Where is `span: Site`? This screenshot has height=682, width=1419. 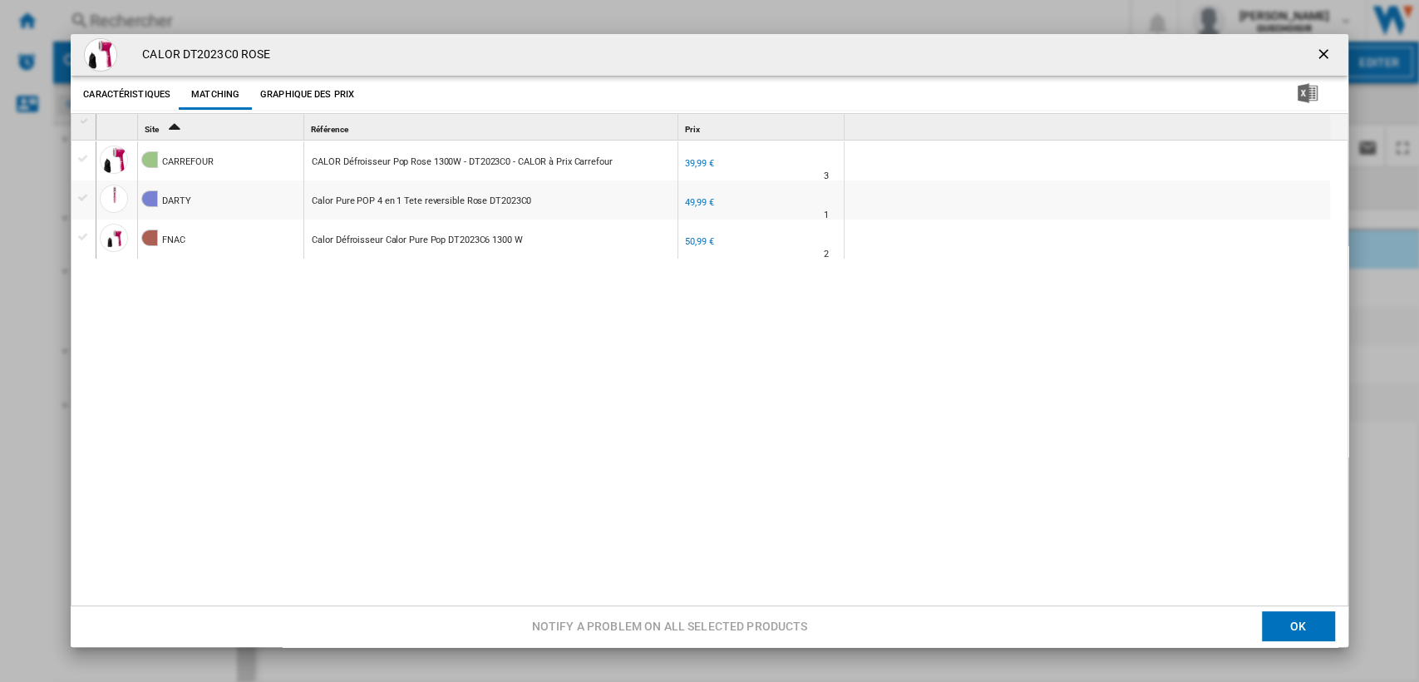
span: Site is located at coordinates (151, 129).